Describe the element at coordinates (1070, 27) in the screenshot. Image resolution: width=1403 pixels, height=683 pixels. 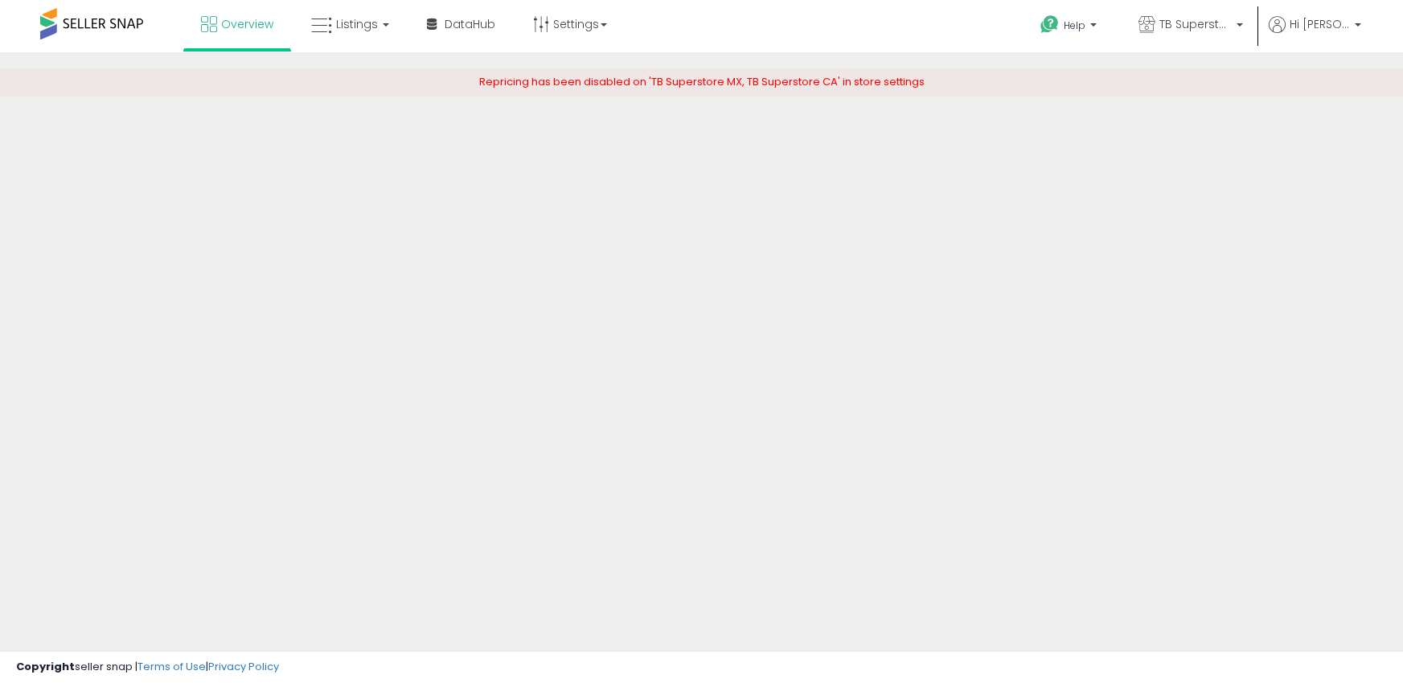
I see `a: Help` at that location.